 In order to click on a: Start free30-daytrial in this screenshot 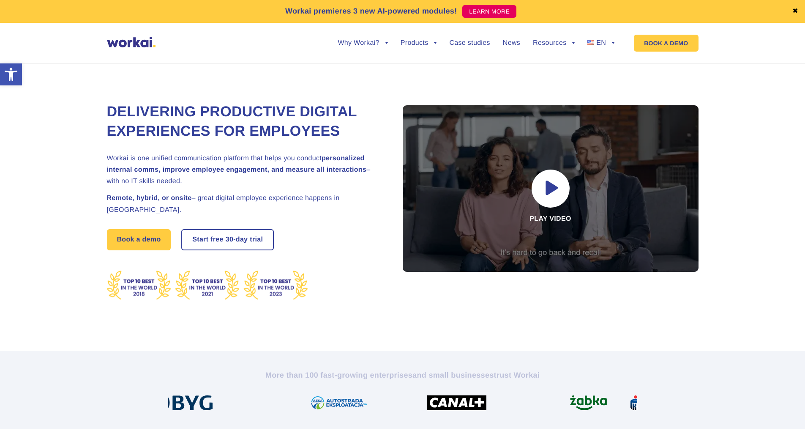, I will do `click(227, 240)`.